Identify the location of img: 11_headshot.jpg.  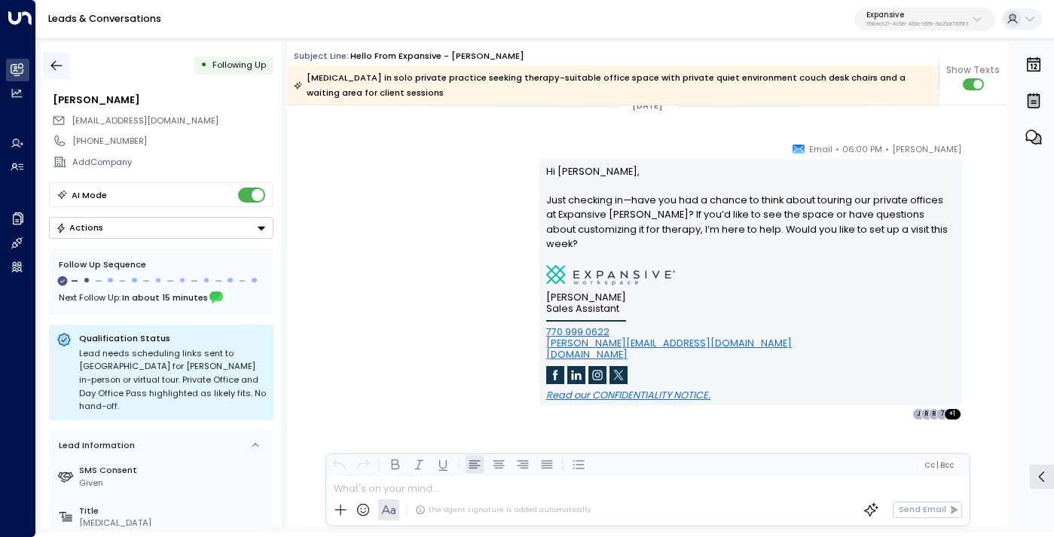
(980, 154).